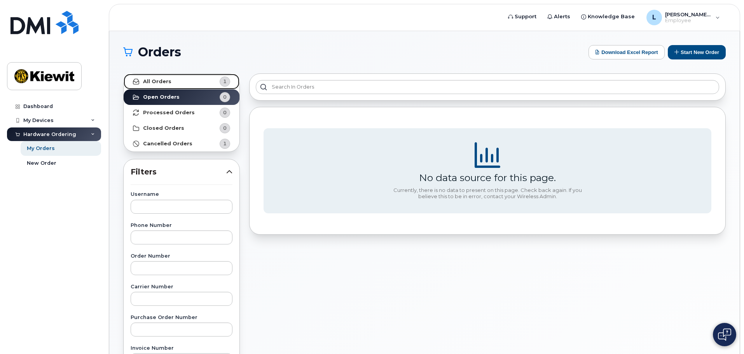  Describe the element at coordinates (182, 287) in the screenshot. I see `label: Carrier Number` at that location.